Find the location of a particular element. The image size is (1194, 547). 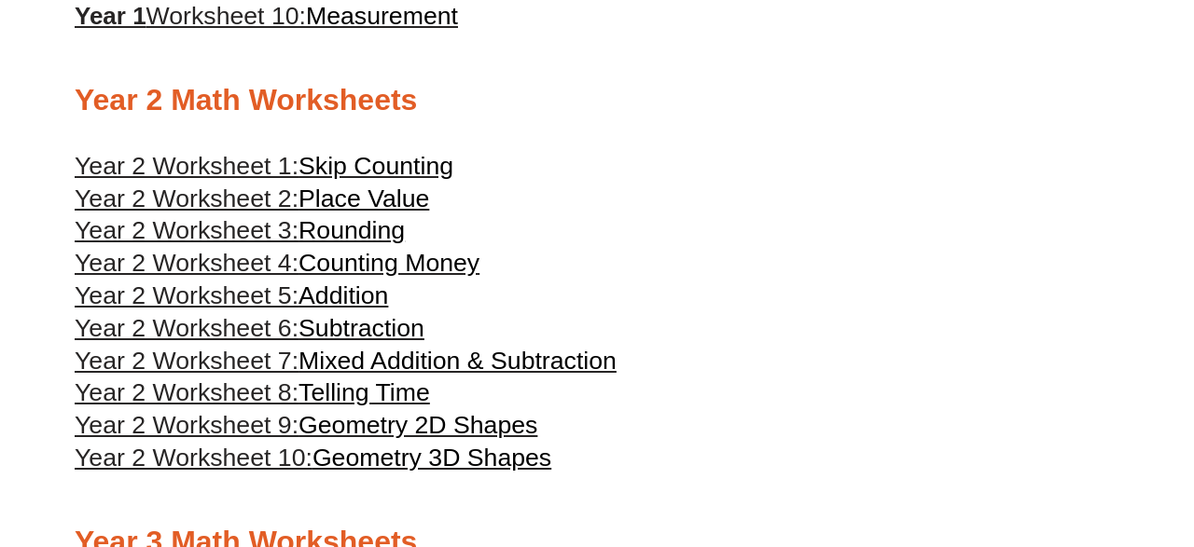

span: Rounding is located at coordinates (352, 230).